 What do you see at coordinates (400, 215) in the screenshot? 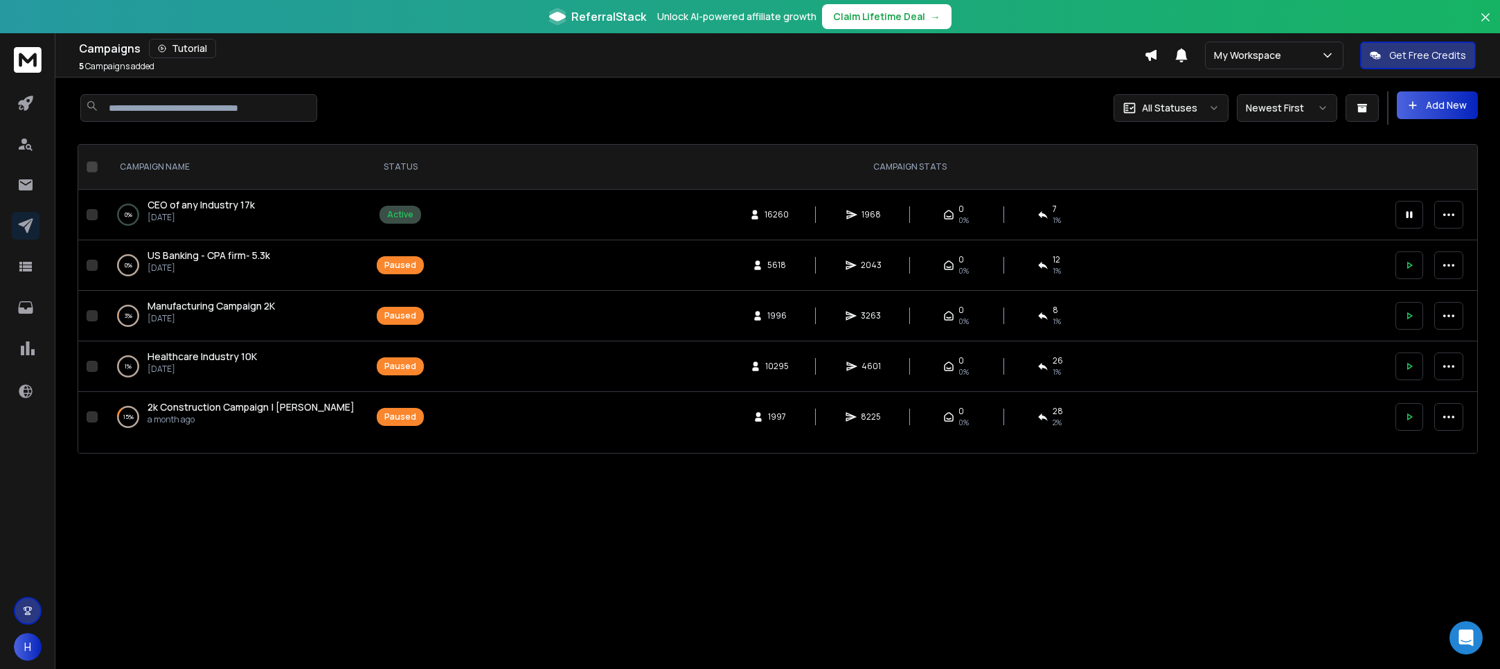
I see `div: Active` at bounding box center [400, 215].